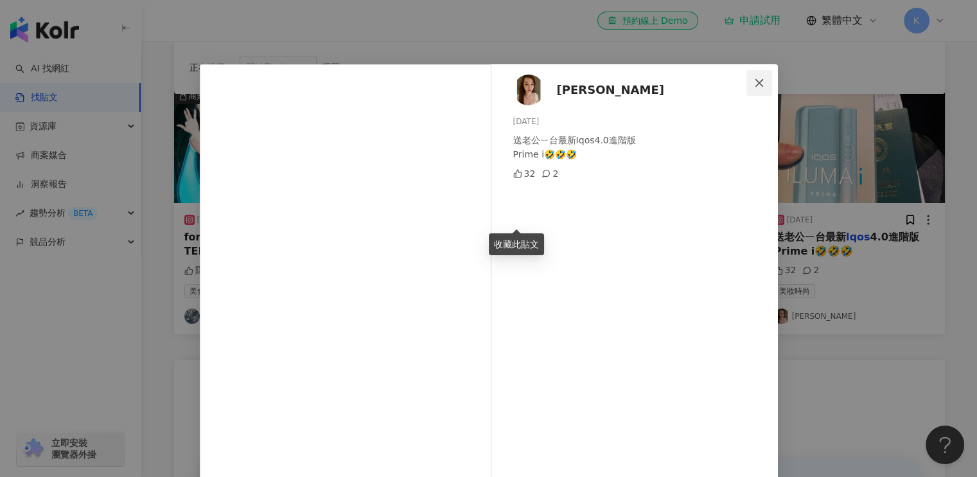 The image size is (977, 477). What do you see at coordinates (517, 244) in the screenshot?
I see `div: 收藏此貼文` at bounding box center [517, 244].